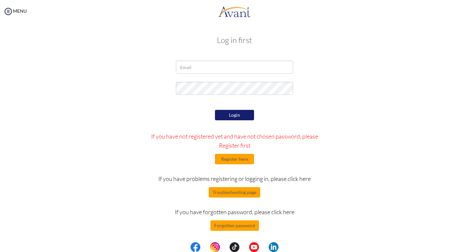  What do you see at coordinates (235, 40) in the screenshot?
I see `h3: Log in first` at bounding box center [235, 40].